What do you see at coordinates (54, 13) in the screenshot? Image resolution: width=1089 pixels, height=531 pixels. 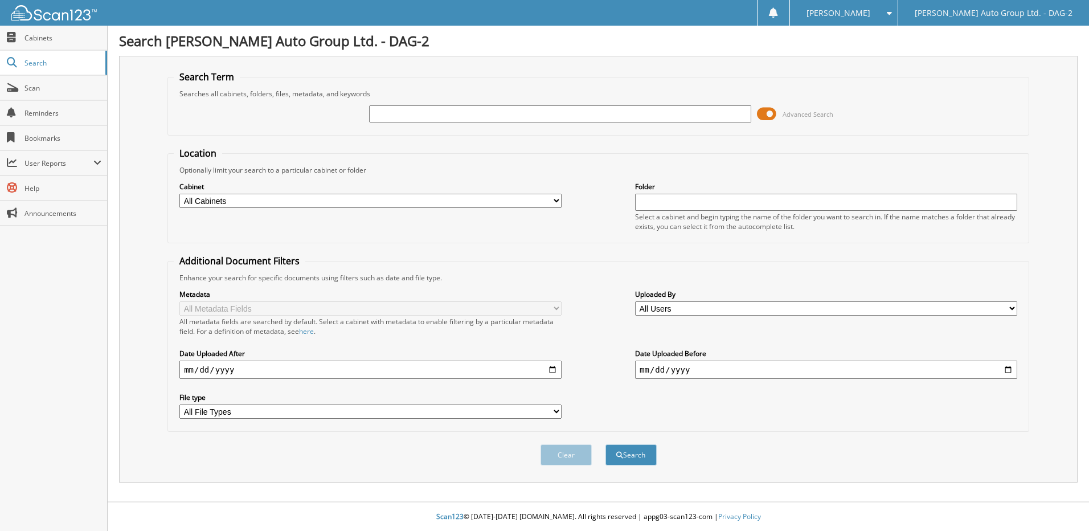 I see `img: scan123-logo-white.svg` at bounding box center [54, 13].